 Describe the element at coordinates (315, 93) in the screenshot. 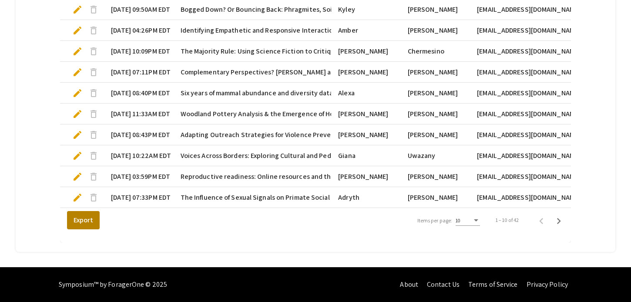

I see `span: Six years of mammal abundance and diversity data from a suburban Massachusetts forest` at that location.